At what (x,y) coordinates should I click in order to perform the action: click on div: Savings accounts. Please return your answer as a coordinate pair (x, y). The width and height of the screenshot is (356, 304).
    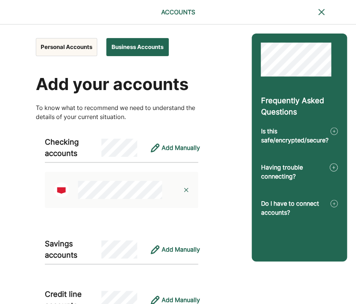
    Looking at the image, I should click on (73, 249).